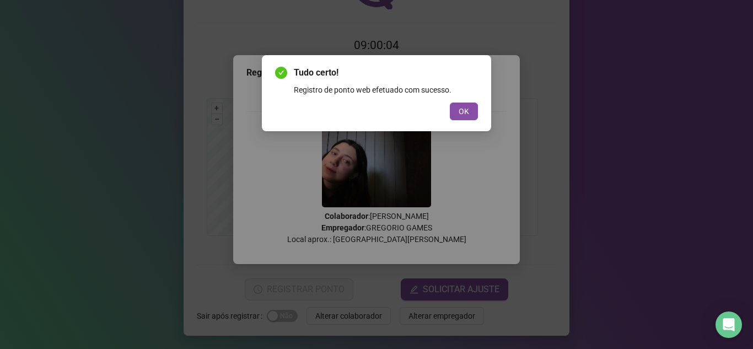 This screenshot has height=349, width=753. What do you see at coordinates (729, 325) in the screenshot?
I see `div: Open Intercom Messenger` at bounding box center [729, 325].